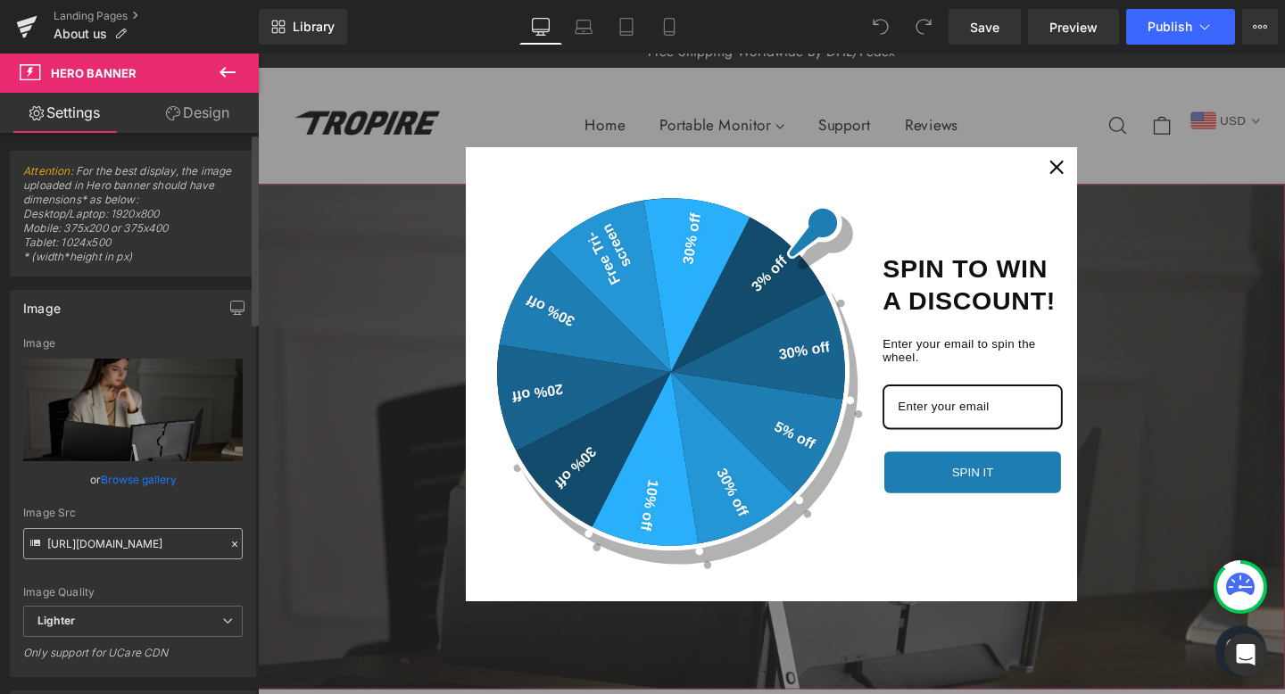 This screenshot has height=694, width=1285. I want to click on button: Publish, so click(1180, 27).